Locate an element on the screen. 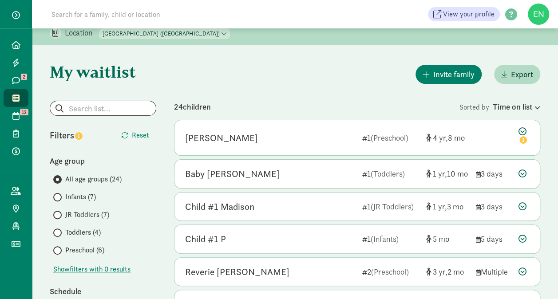 The image size is (558, 299). button: Showfilters with 0 results is located at coordinates (92, 270).